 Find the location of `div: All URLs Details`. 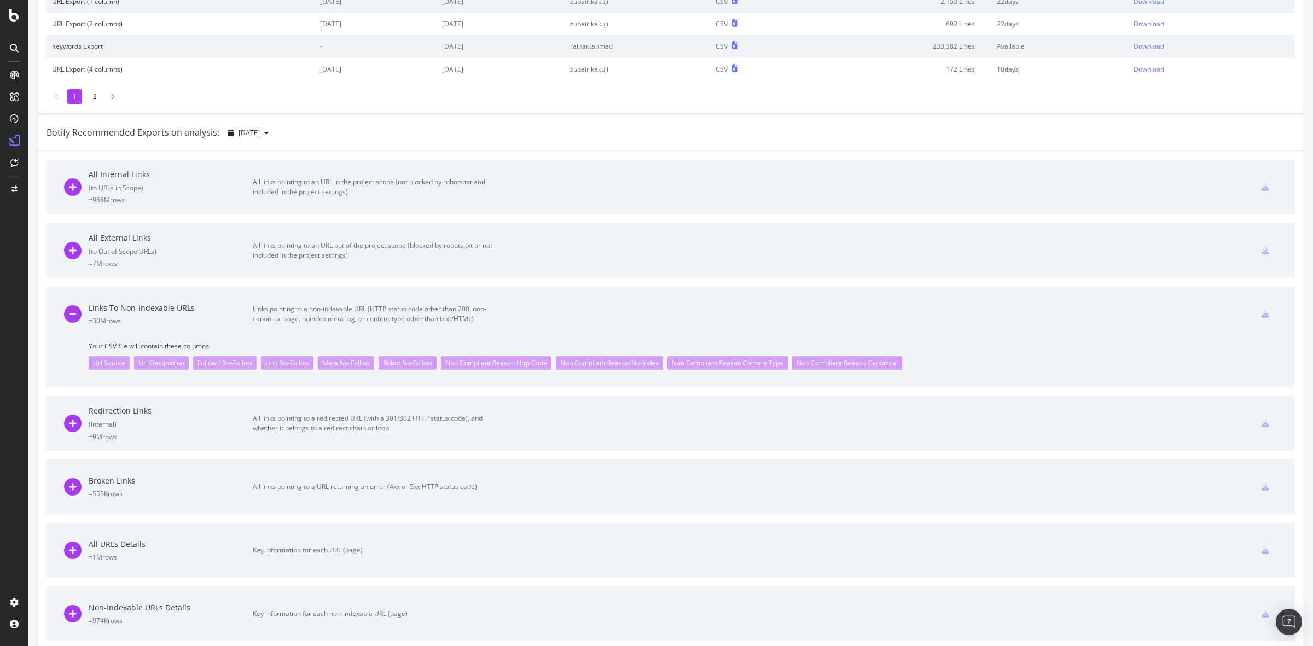

div: All URLs Details is located at coordinates (171, 544).